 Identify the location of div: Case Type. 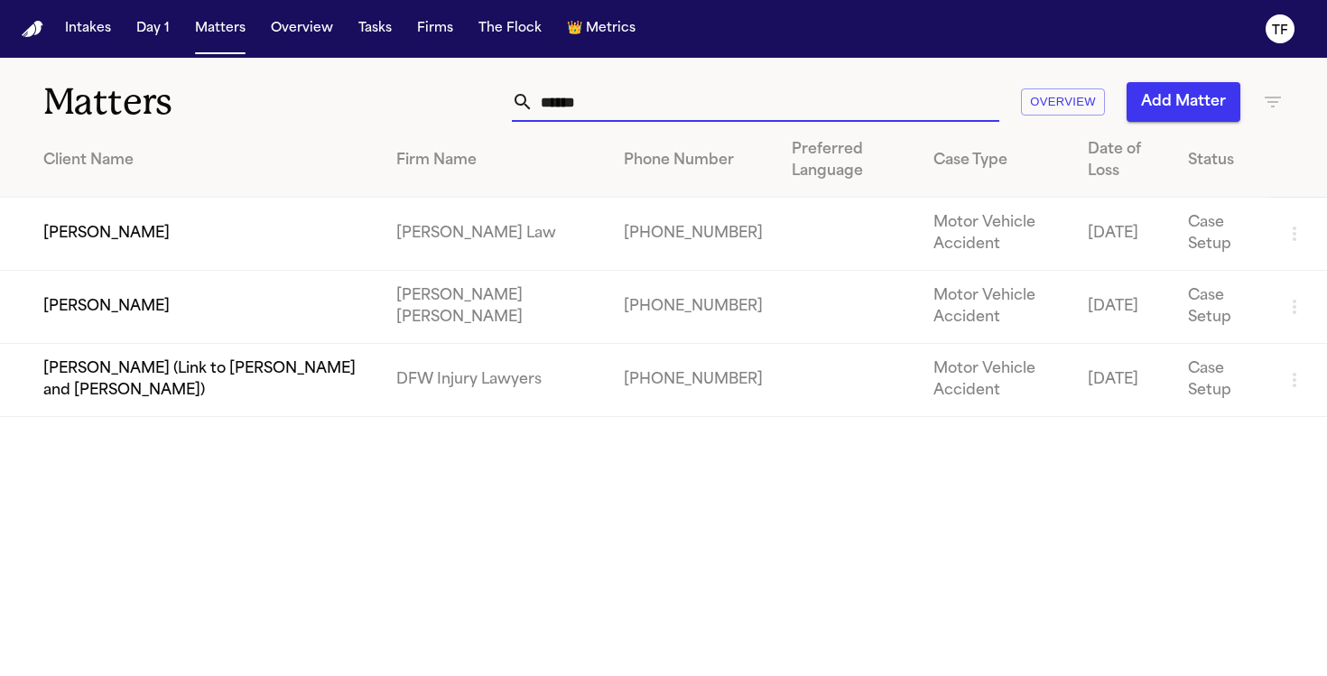
(996, 161).